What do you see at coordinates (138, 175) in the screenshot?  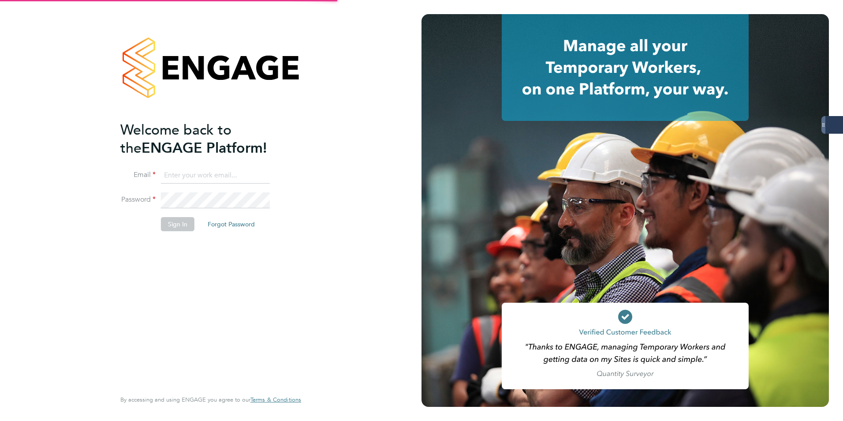 I see `label: Email` at bounding box center [138, 175].